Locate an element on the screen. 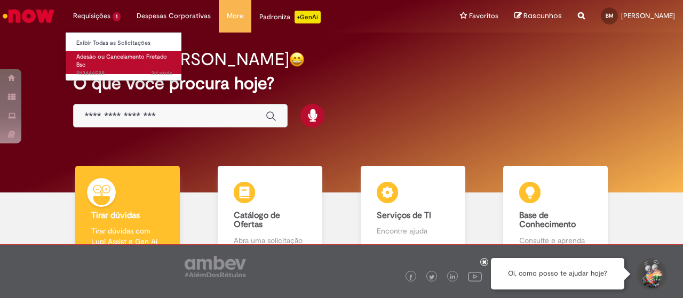  span: R13446588 is located at coordinates (124, 74).